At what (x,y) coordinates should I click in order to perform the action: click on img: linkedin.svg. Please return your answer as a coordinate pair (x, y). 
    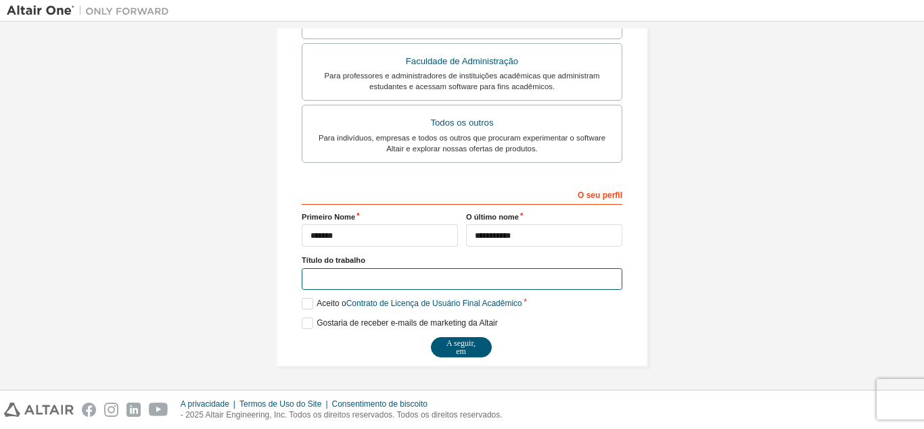
    Looking at the image, I should click on (133, 410).